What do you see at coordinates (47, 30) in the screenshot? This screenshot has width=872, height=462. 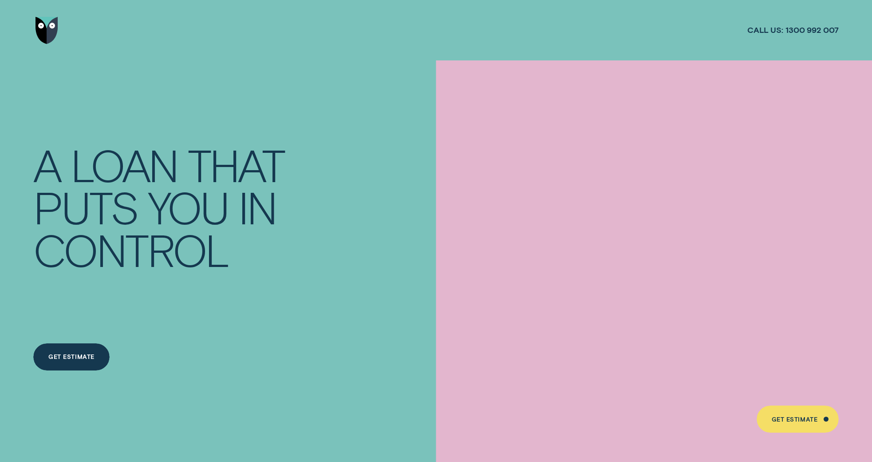 I see `img: Wisr` at bounding box center [47, 30].